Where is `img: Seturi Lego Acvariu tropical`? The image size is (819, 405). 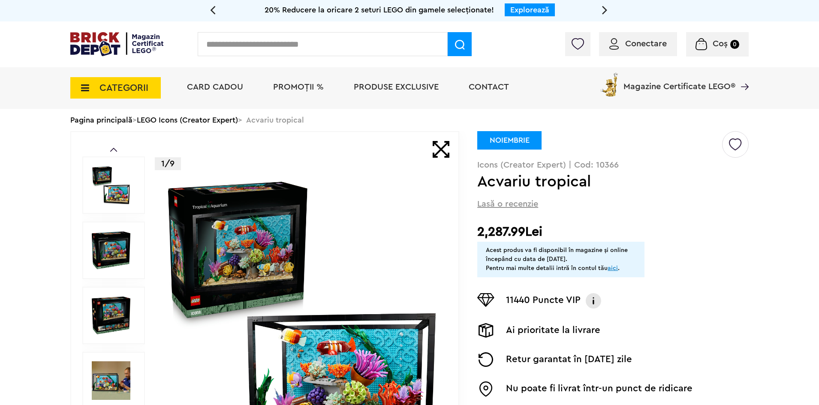 img: Seturi Lego Acvariu tropical is located at coordinates (111, 381).